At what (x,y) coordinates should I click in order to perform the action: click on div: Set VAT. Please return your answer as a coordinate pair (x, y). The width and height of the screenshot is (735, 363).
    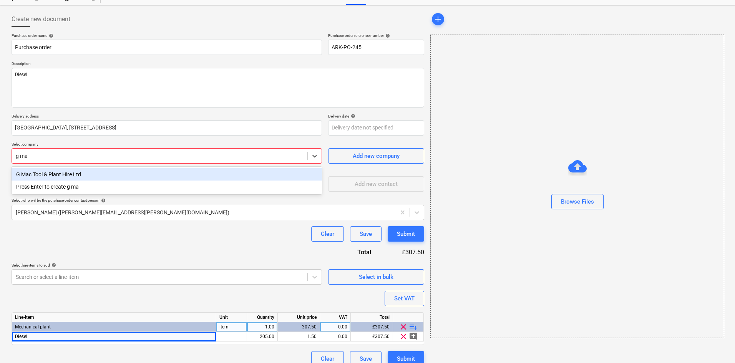
    Looking at the image, I should click on (404, 298).